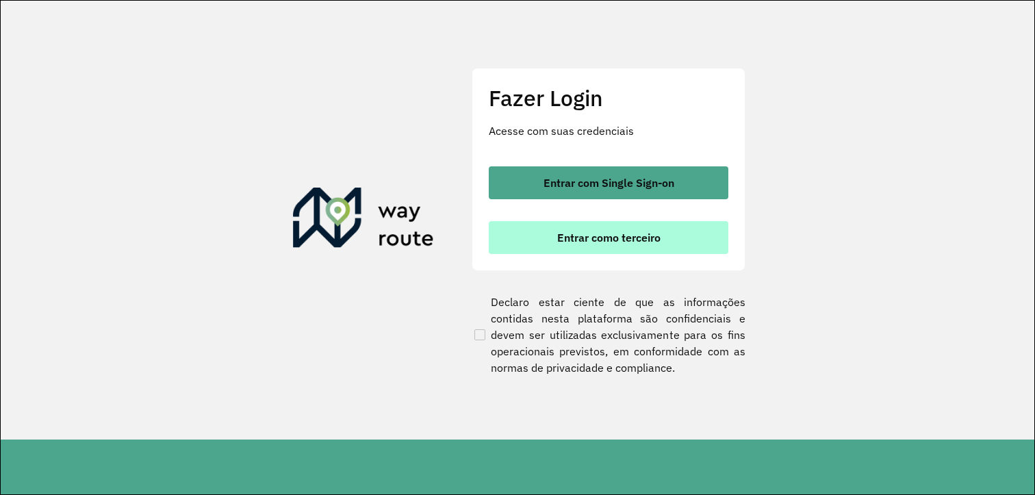 This screenshot has height=495, width=1035. What do you see at coordinates (608, 131) in the screenshot?
I see `p: Acesse com suas credenciais` at bounding box center [608, 131].